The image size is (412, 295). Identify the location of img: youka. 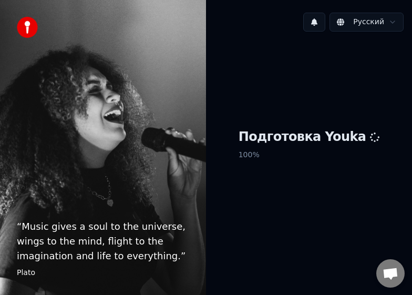
(27, 27).